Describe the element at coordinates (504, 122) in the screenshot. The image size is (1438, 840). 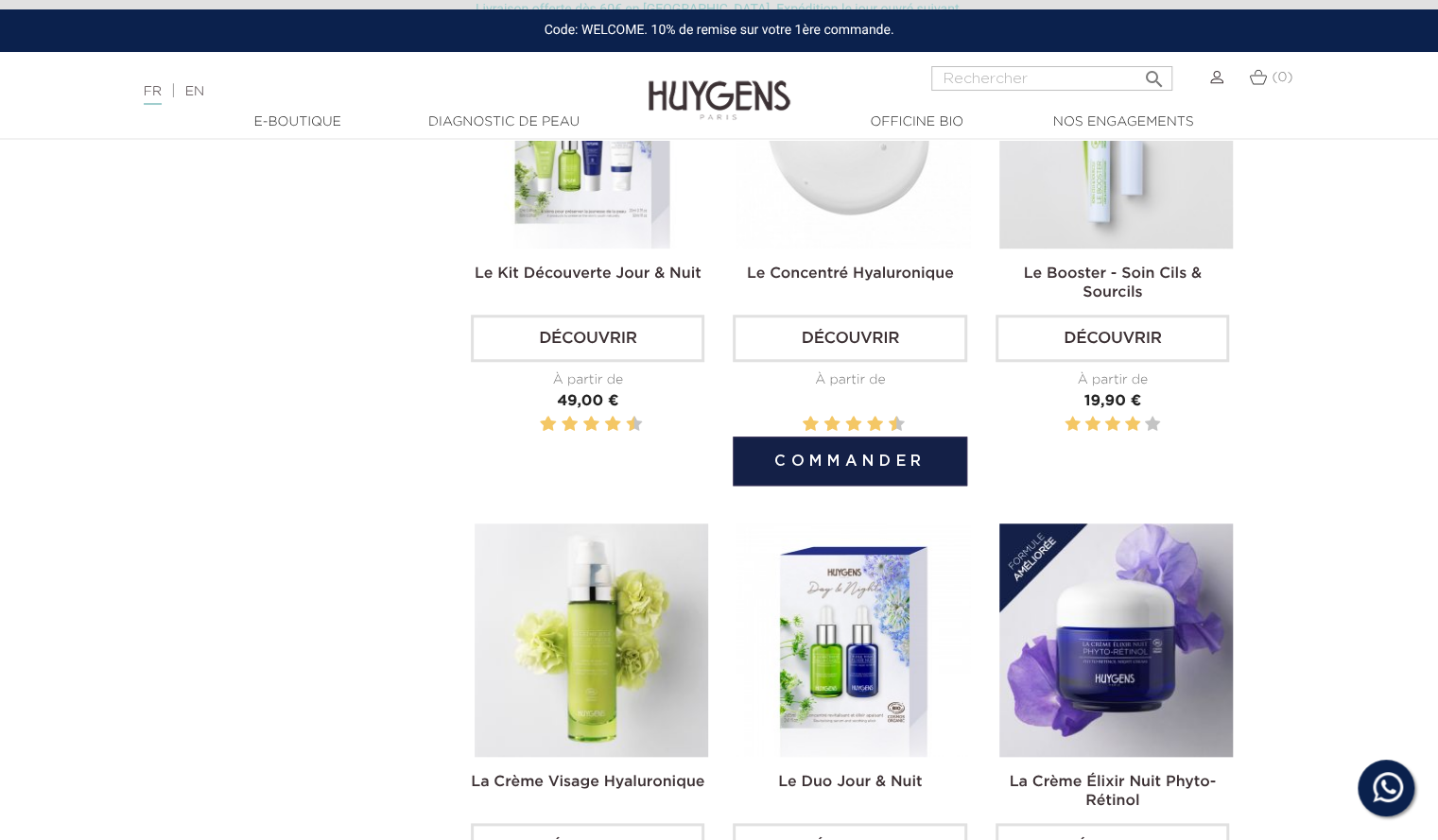
I see `a: Diagnostic de peau` at that location.